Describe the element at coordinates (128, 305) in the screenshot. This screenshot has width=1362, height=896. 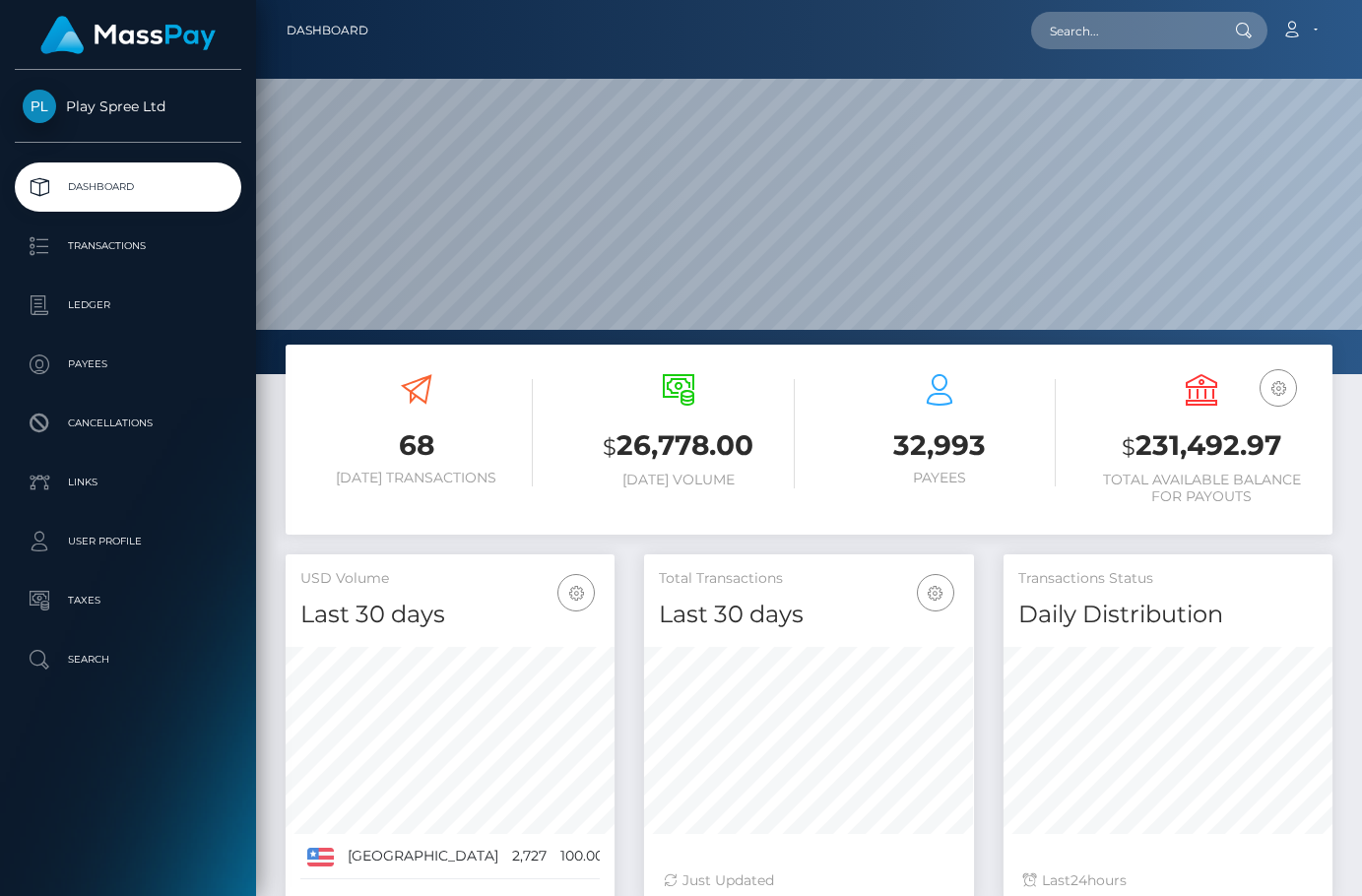
I see `p: Ledger` at that location.